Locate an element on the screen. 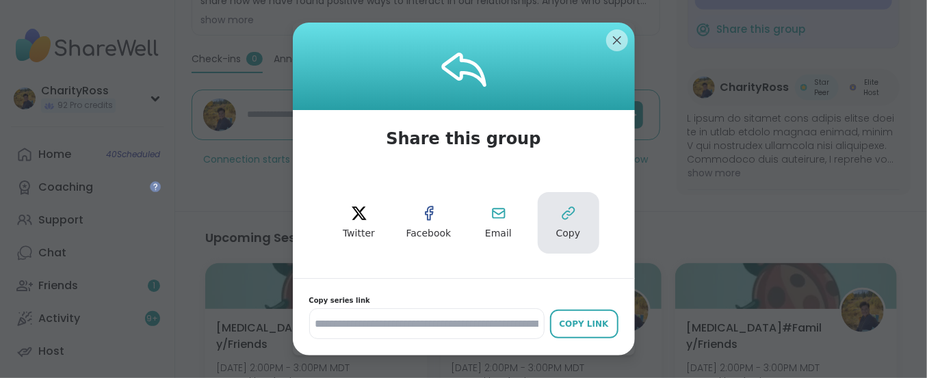 This screenshot has width=927, height=378. button: twitter is located at coordinates (359, 223).